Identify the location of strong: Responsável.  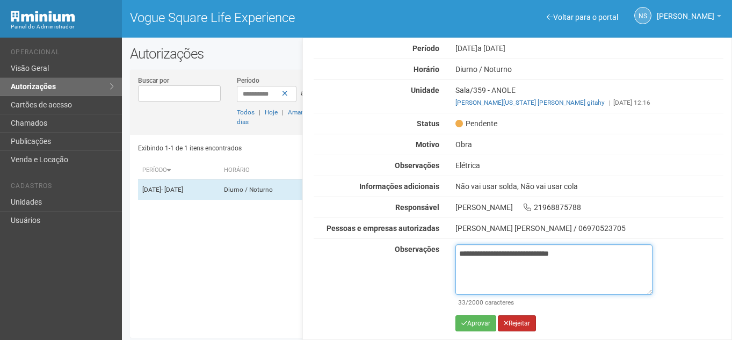
(418, 207).